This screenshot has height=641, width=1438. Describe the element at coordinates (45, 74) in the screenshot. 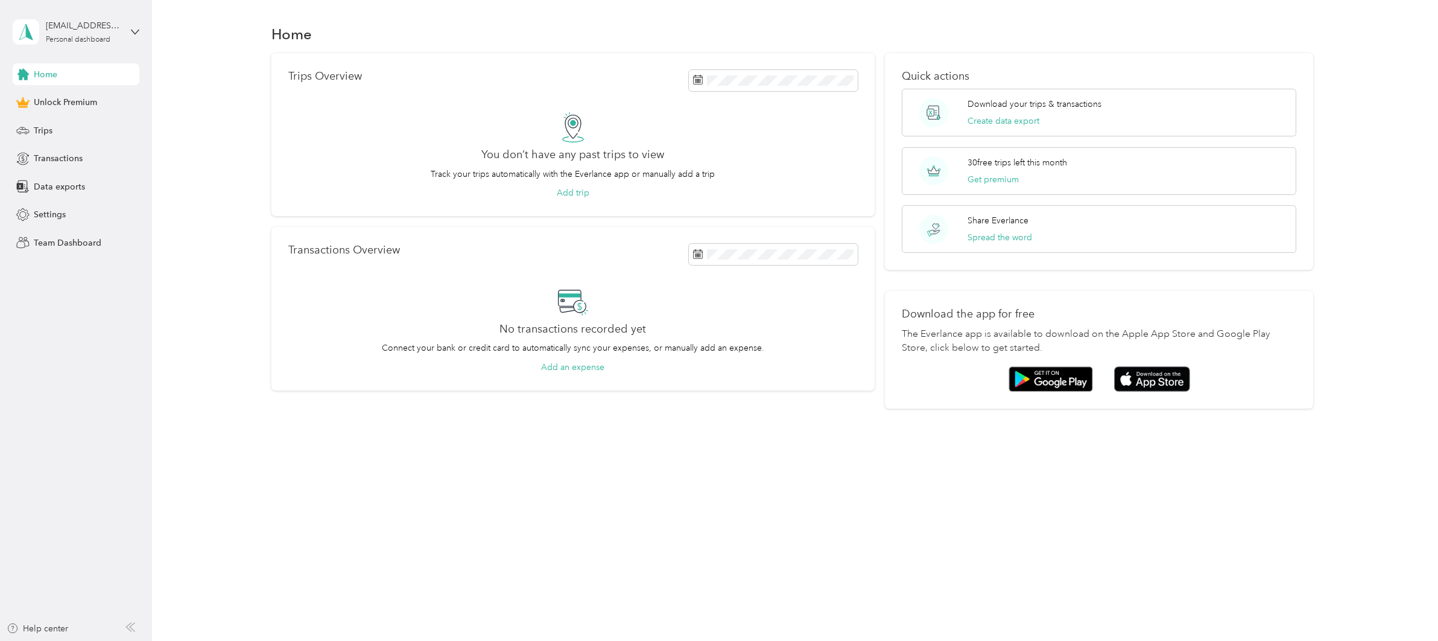

I see `span: Home` at that location.